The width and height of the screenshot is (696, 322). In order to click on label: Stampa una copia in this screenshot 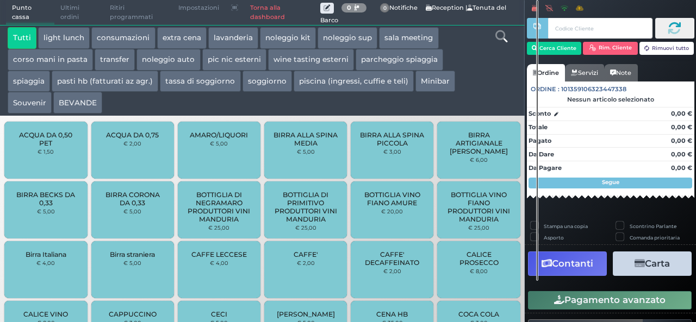, I will do `click(565, 226)`.